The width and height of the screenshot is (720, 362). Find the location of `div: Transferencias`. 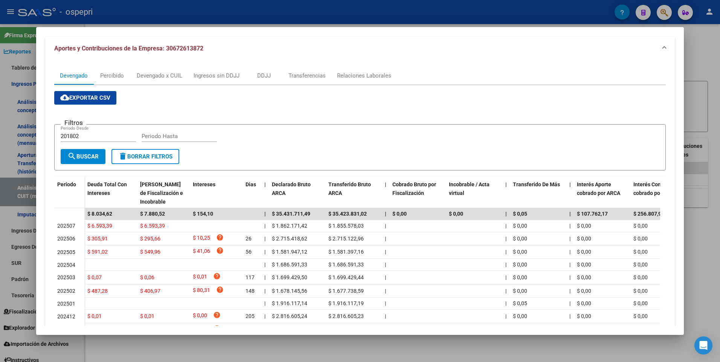

div: Transferencias is located at coordinates (307, 76).